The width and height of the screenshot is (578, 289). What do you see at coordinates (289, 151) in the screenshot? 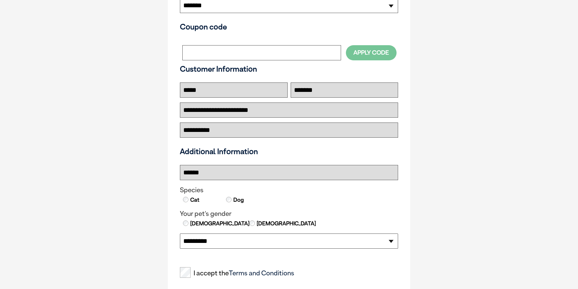
I see `h3: Additional Information` at bounding box center [289, 151].